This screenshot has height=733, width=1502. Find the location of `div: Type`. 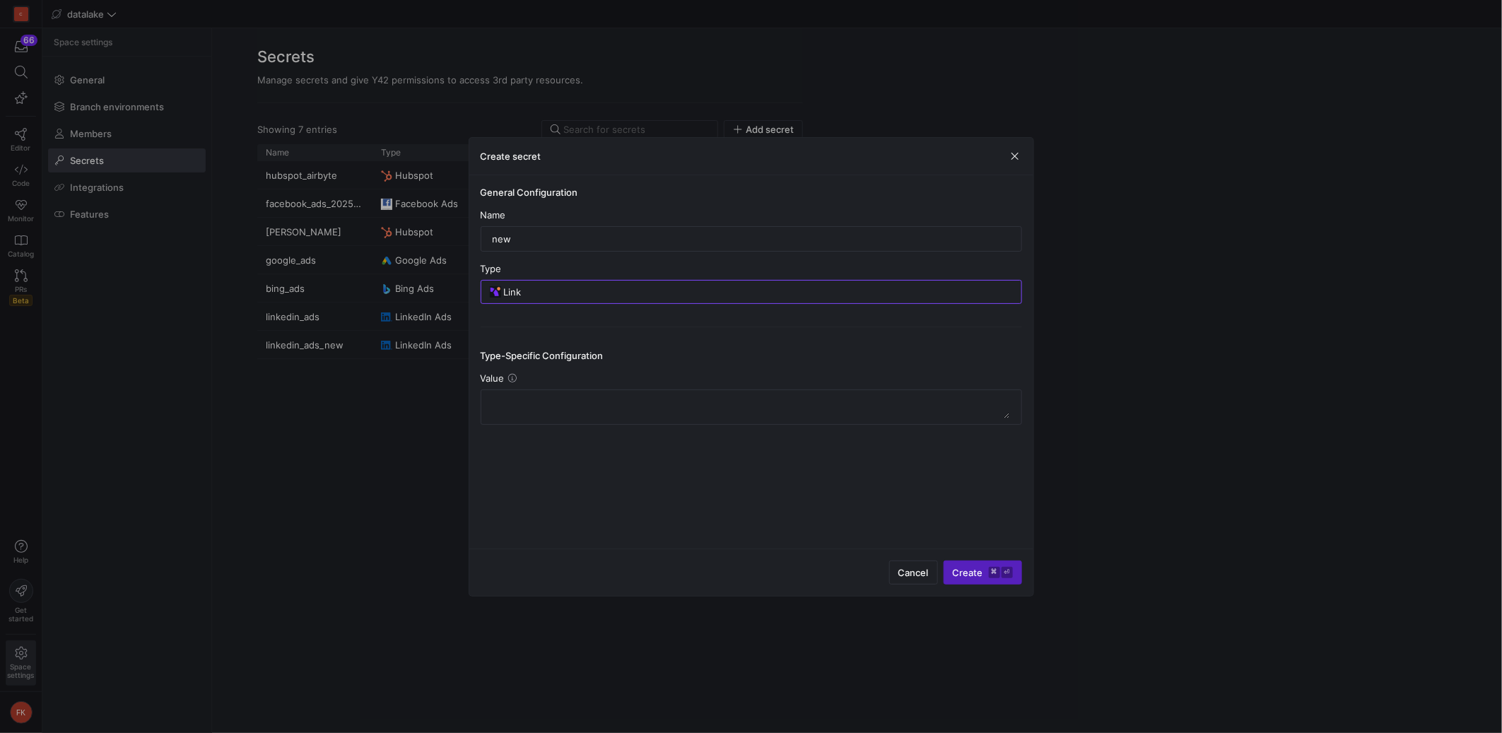

div: Type is located at coordinates (751, 269).